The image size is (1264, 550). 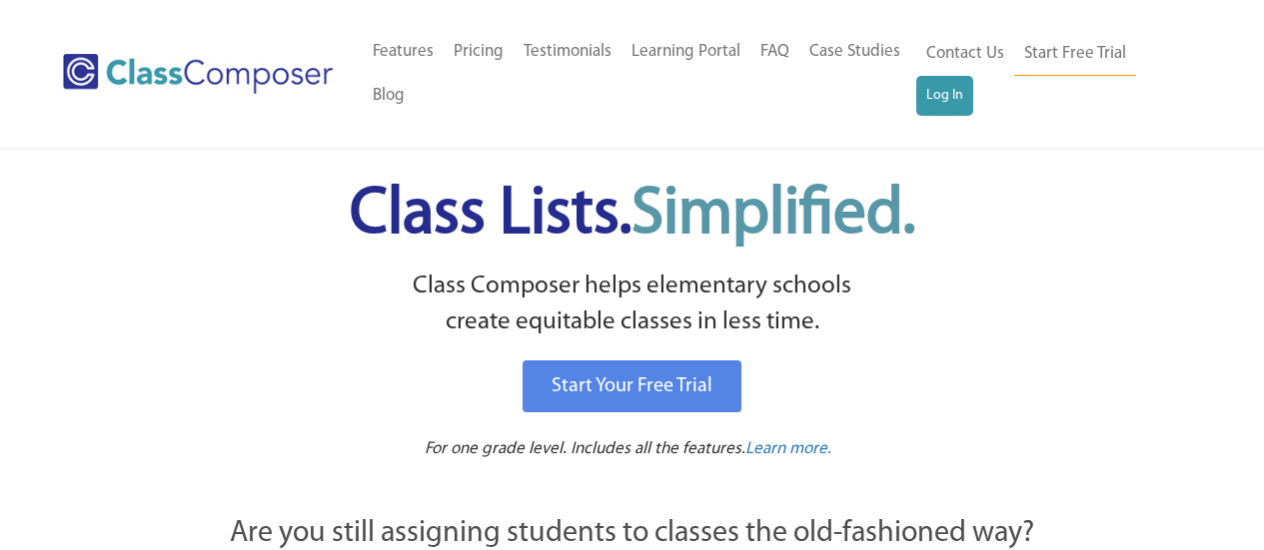 I want to click on span: For one grade level. Includes all the features., so click(x=584, y=449).